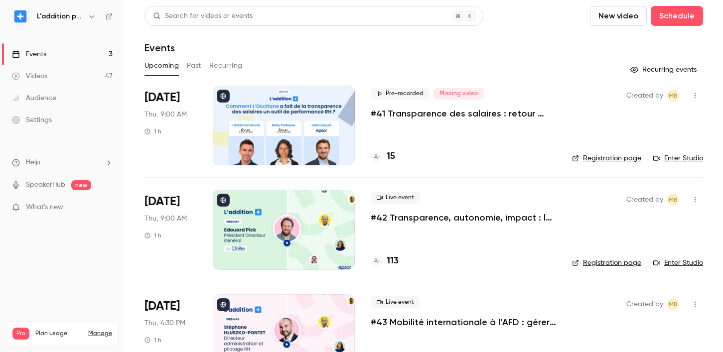 This screenshot has width=723, height=352. Describe the element at coordinates (165, 323) in the screenshot. I see `span: Thu, 4:30 PM` at that location.